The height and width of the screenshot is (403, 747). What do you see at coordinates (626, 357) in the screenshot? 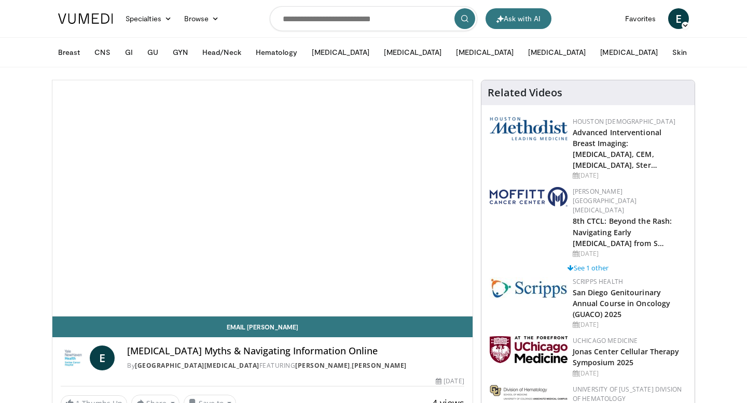
I see `a: Jonas Center Cellular Therapy Symposium 2025` at bounding box center [626, 357].